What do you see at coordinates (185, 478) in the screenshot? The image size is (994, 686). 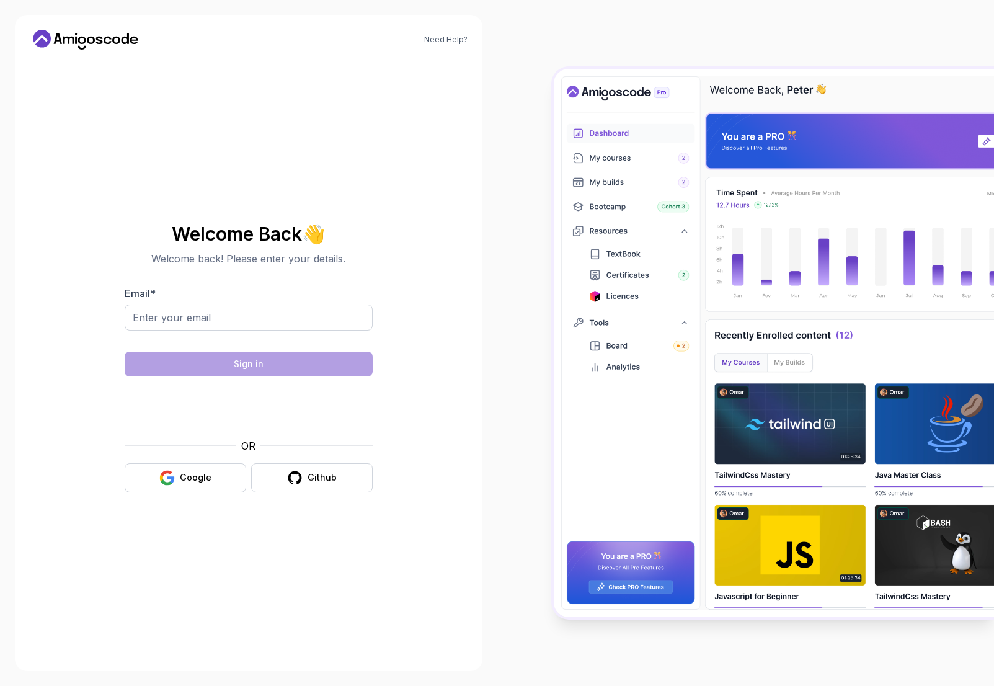 I see `button: Google` at bounding box center [185, 478].